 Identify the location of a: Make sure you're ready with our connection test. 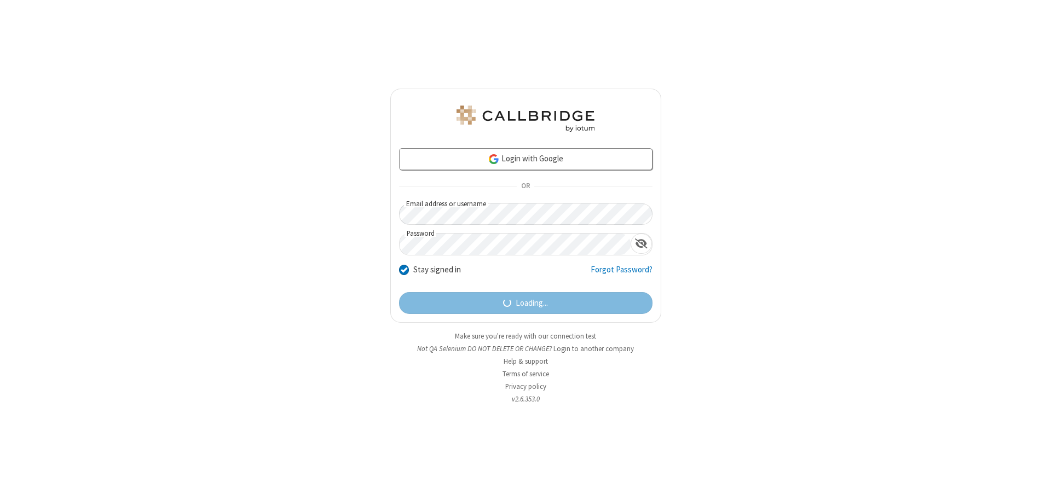
(525, 336).